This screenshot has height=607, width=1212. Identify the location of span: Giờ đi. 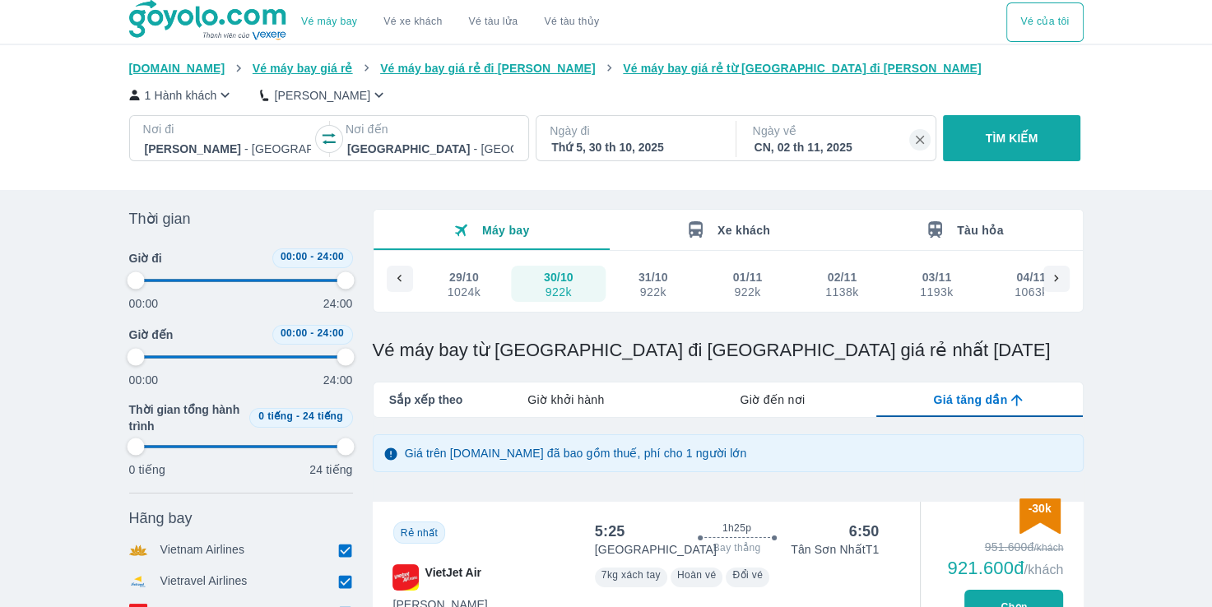
(146, 258).